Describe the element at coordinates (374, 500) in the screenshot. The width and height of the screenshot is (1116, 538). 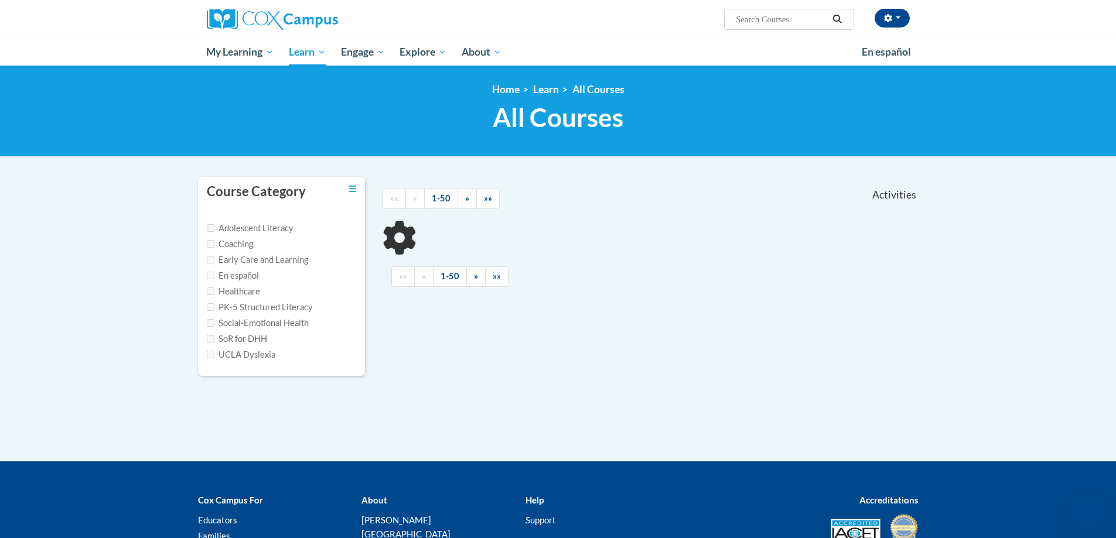
I see `b: About` at that location.